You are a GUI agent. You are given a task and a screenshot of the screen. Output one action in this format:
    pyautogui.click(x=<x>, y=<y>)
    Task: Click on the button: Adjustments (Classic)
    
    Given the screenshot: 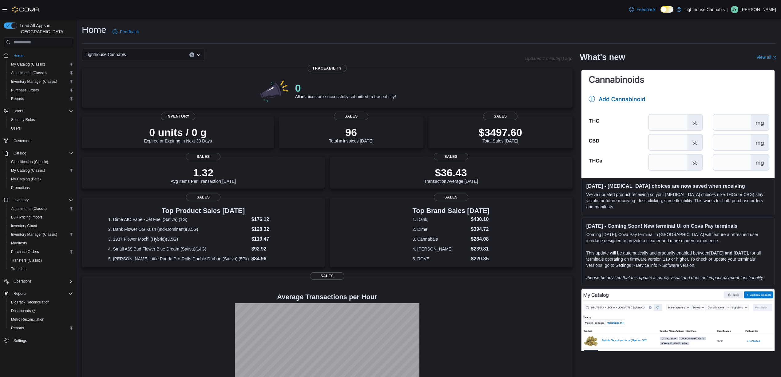 What is the action you would take?
    pyautogui.click(x=41, y=208)
    